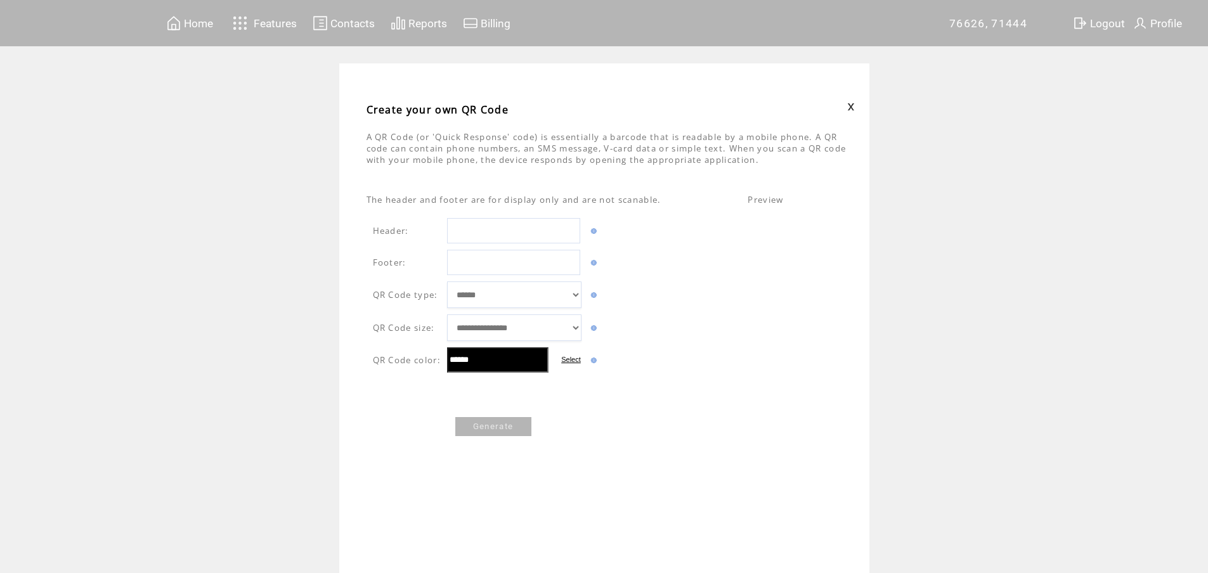 This screenshot has width=1208, height=573. Describe the element at coordinates (419, 23) in the screenshot. I see `a: Reports` at that location.